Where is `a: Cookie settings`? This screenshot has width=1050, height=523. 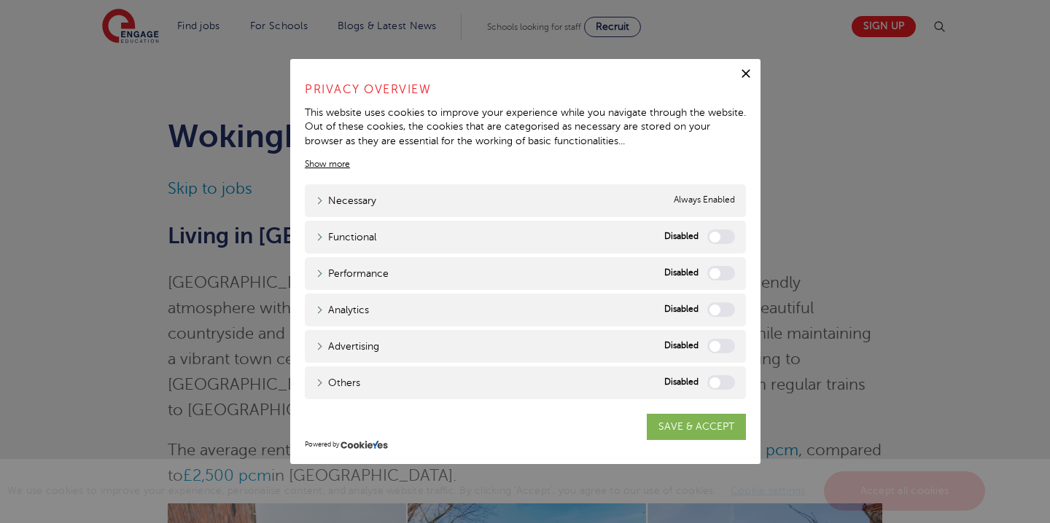
a: Cookie settings is located at coordinates (767, 491).